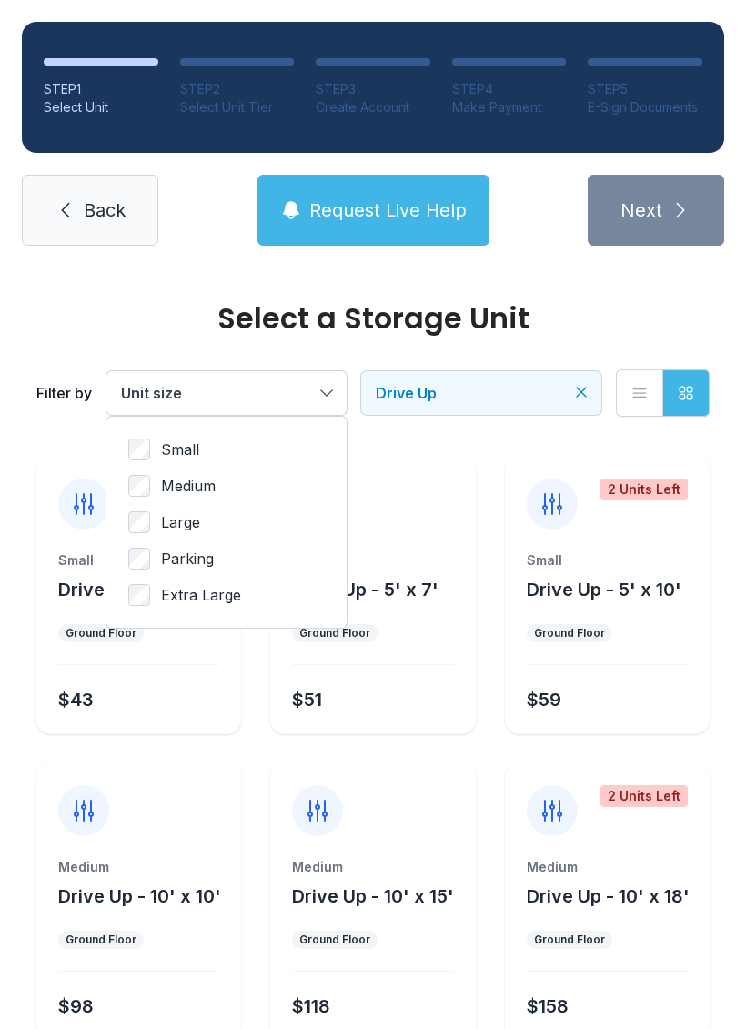  What do you see at coordinates (237, 89) in the screenshot?
I see `div: STEP 2` at bounding box center [237, 89].